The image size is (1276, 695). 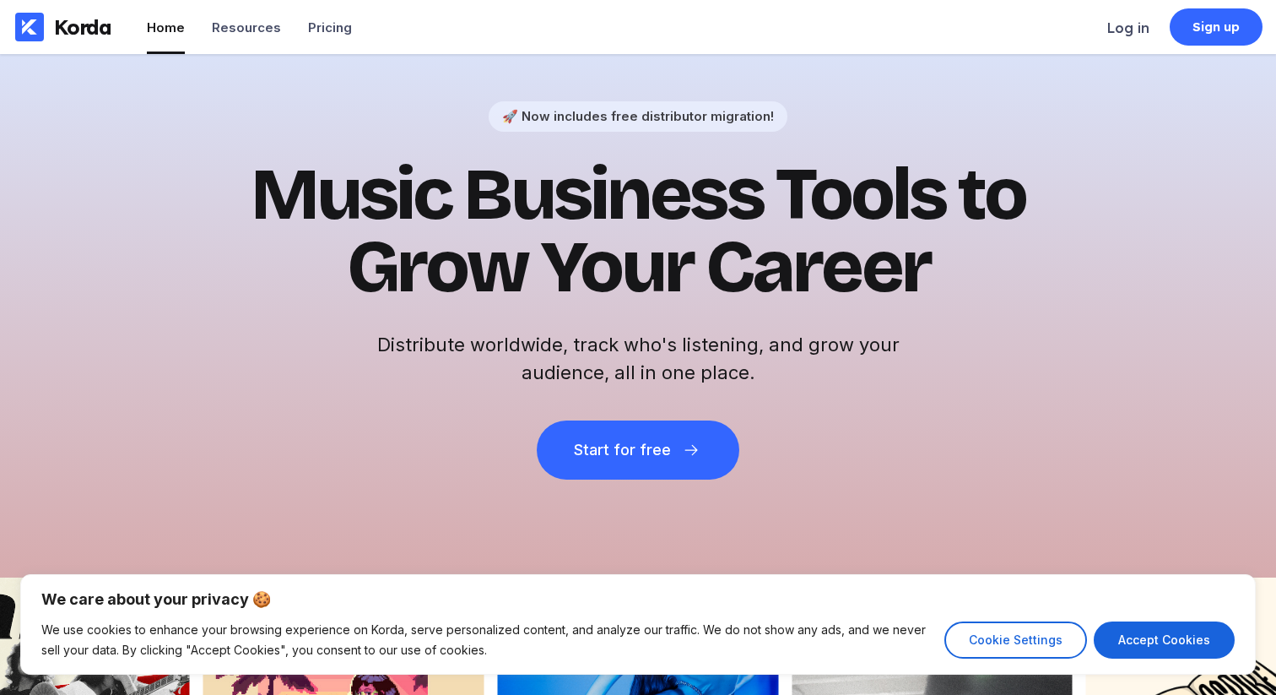 What do you see at coordinates (486, 640) in the screenshot?
I see `p: We use cookies to enhance your browsing experience on Korda, serve personalized content, and anal...` at bounding box center [486, 640].